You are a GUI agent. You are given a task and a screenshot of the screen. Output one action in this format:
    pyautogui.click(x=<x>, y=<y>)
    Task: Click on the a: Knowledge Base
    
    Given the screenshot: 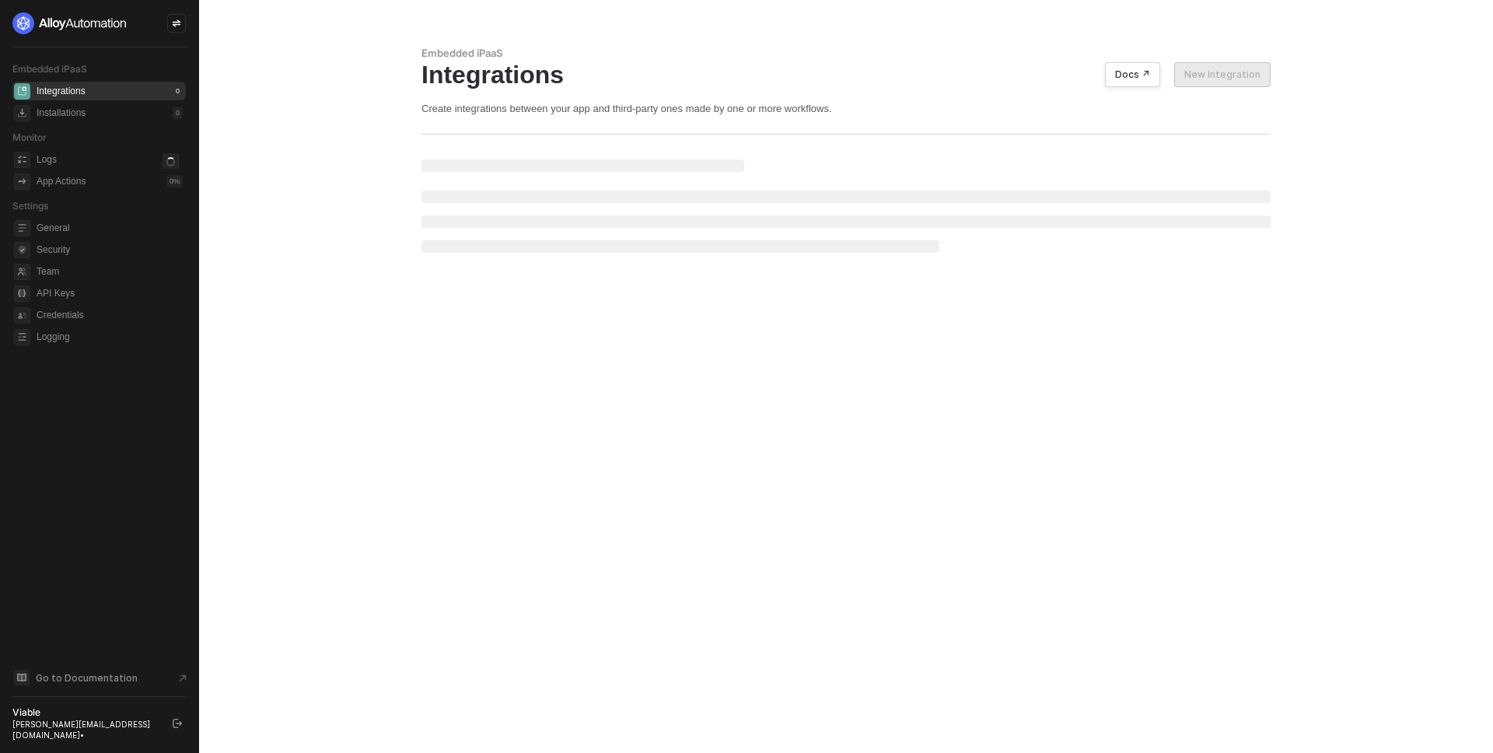 What is the action you would take?
    pyautogui.click(x=100, y=677)
    